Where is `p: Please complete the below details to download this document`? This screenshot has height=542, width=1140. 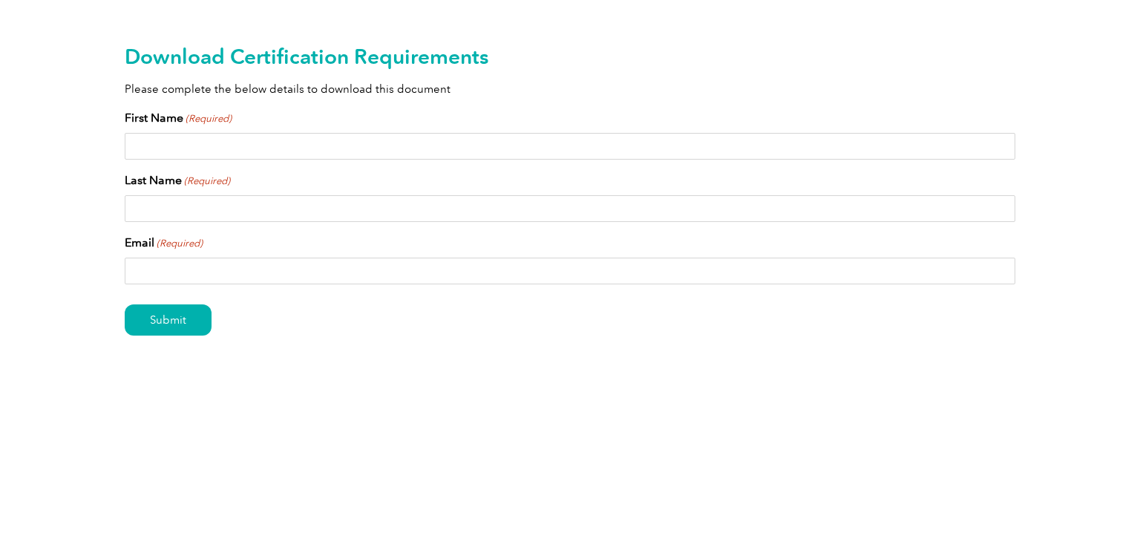
p: Please complete the below details to download this document is located at coordinates (570, 89).